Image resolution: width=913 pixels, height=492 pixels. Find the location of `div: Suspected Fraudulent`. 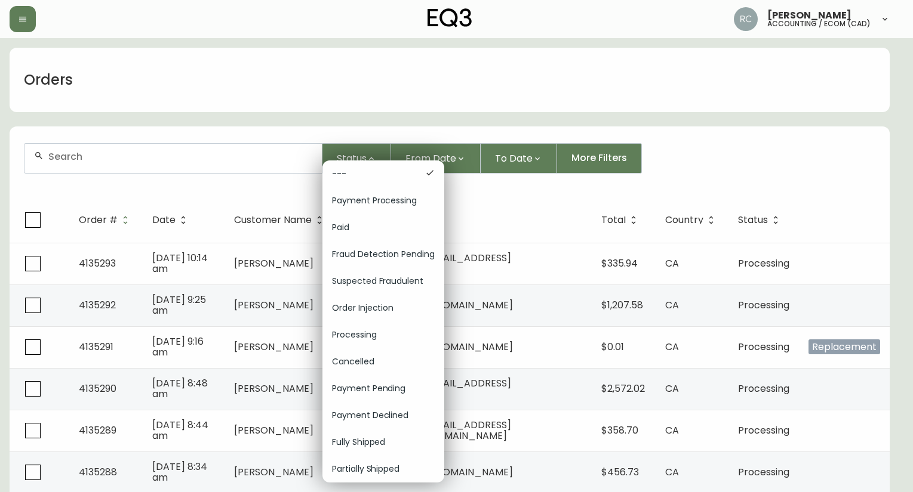

div: Suspected Fraudulent is located at coordinates (383, 281).